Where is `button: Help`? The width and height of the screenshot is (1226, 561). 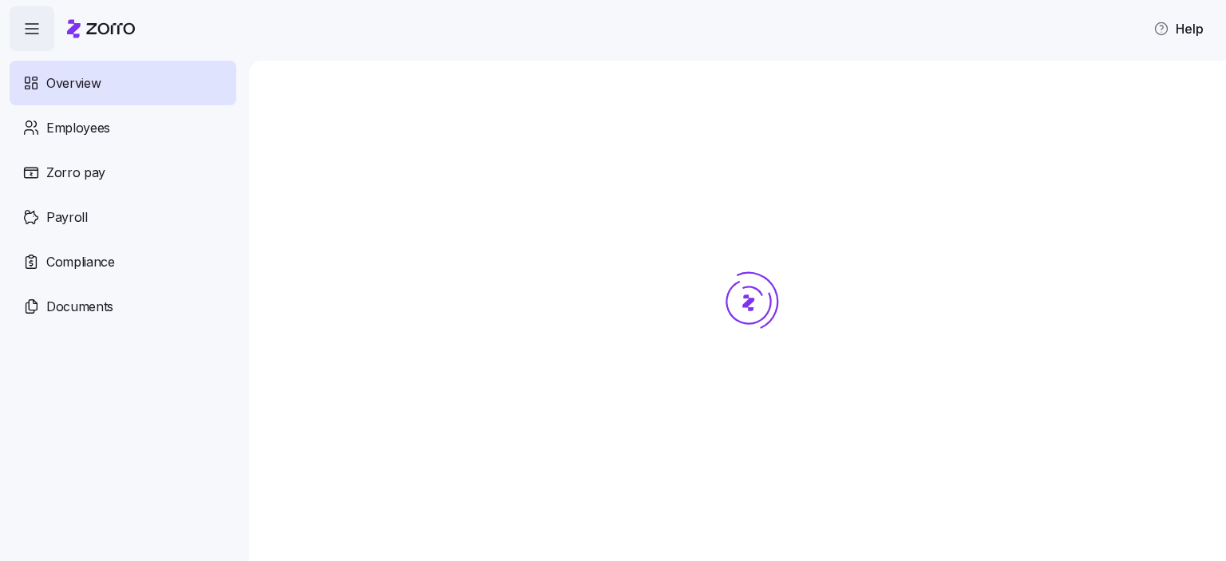 button: Help is located at coordinates (1178, 29).